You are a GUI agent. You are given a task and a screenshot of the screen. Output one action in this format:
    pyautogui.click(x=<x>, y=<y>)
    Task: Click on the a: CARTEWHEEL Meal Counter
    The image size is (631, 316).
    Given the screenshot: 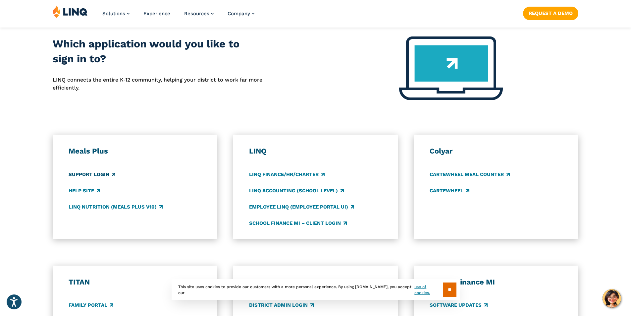 What is the action you would take?
    pyautogui.click(x=470, y=174)
    